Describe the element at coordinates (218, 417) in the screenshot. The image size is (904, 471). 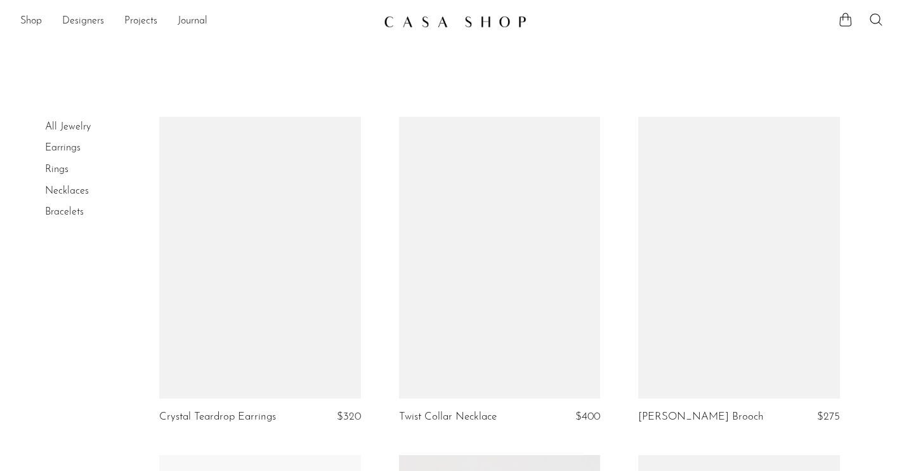
I see `a: Crystal Teardrop Earrings` at that location.